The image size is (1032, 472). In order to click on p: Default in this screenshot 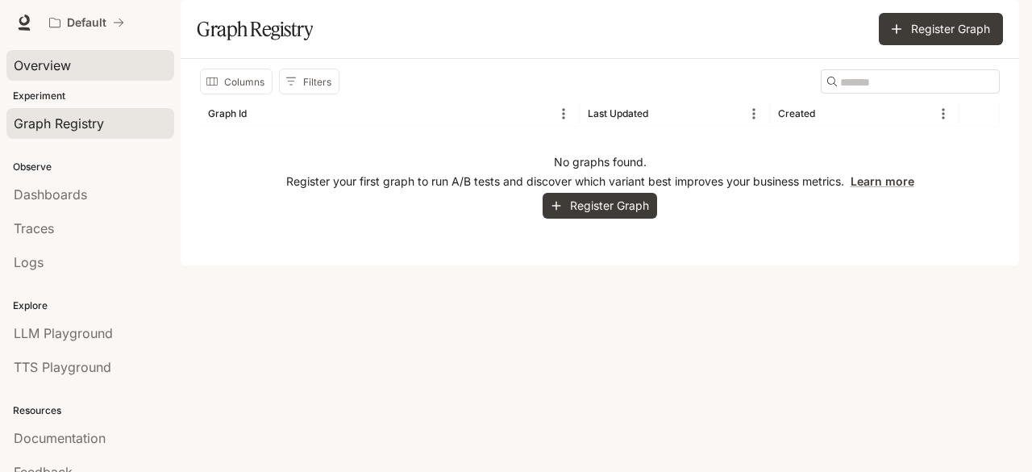, I will do `click(86, 23)`.